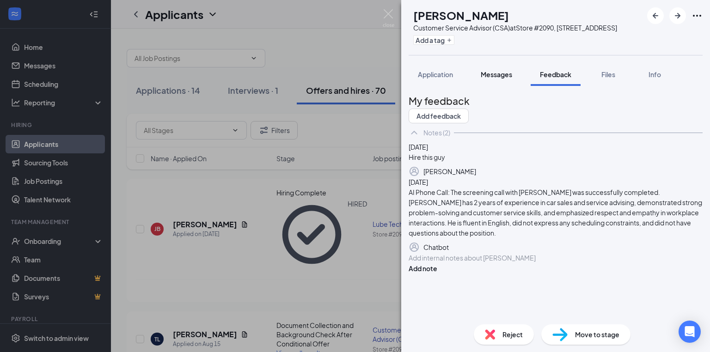  Describe the element at coordinates (555, 157) in the screenshot. I see `div: Hire this guy` at that location.